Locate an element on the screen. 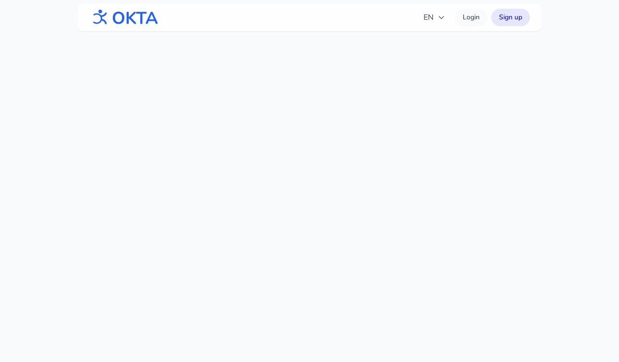 The width and height of the screenshot is (619, 362). a: OKTA logo is located at coordinates (124, 17).